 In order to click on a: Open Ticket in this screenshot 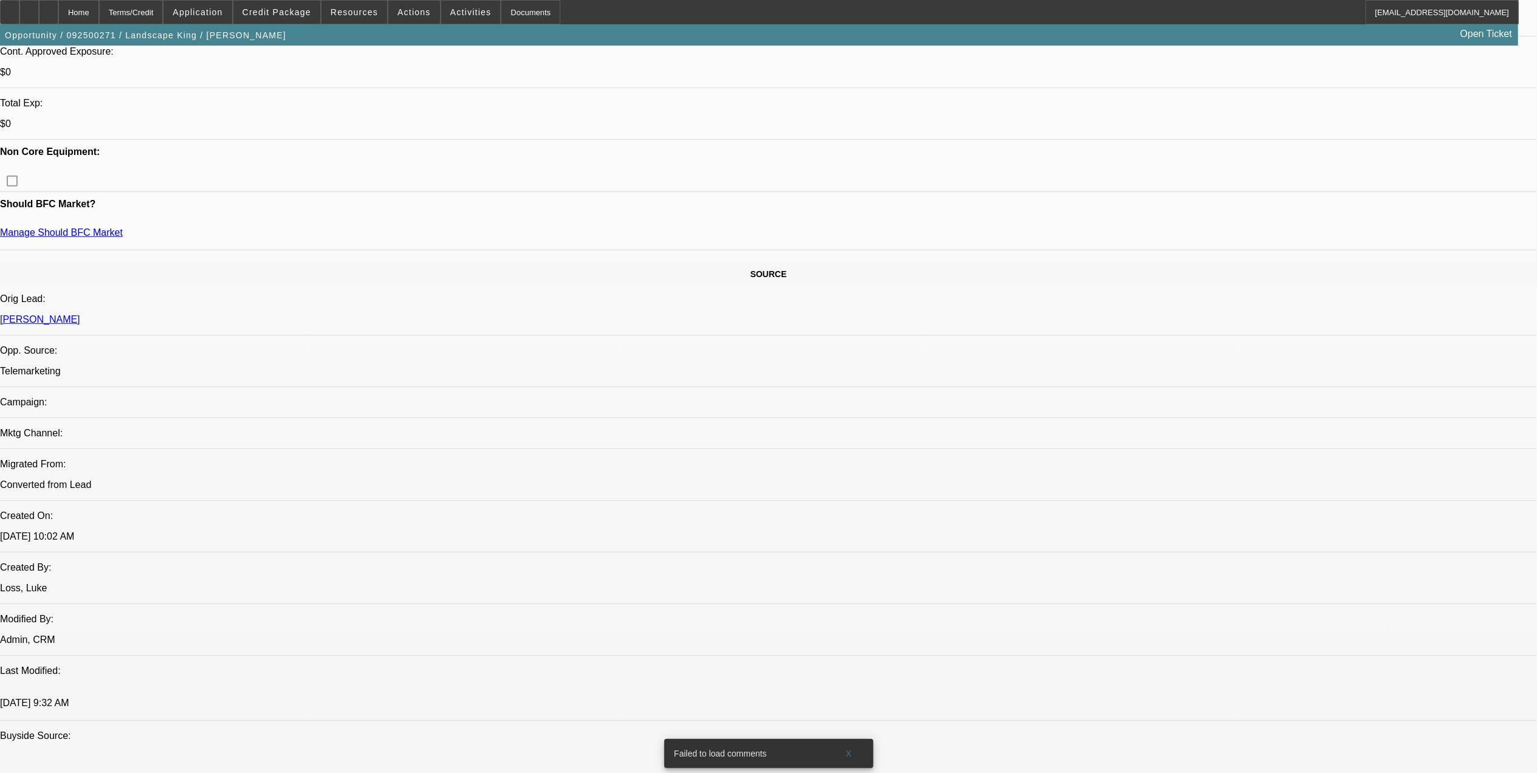, I will do `click(1486, 34)`.